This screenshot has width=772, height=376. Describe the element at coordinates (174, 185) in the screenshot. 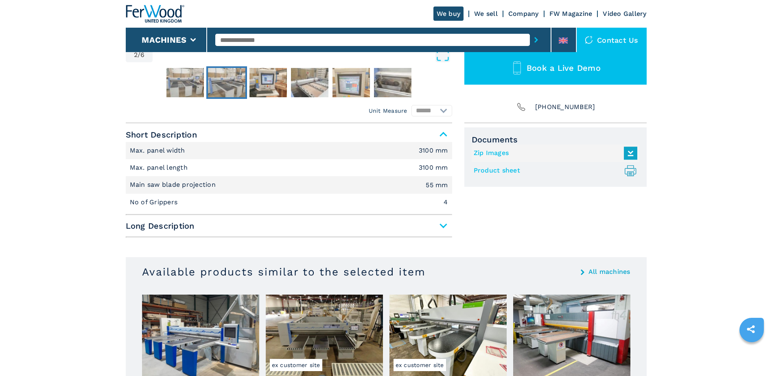

I see `p: Main saw blade projection` at that location.